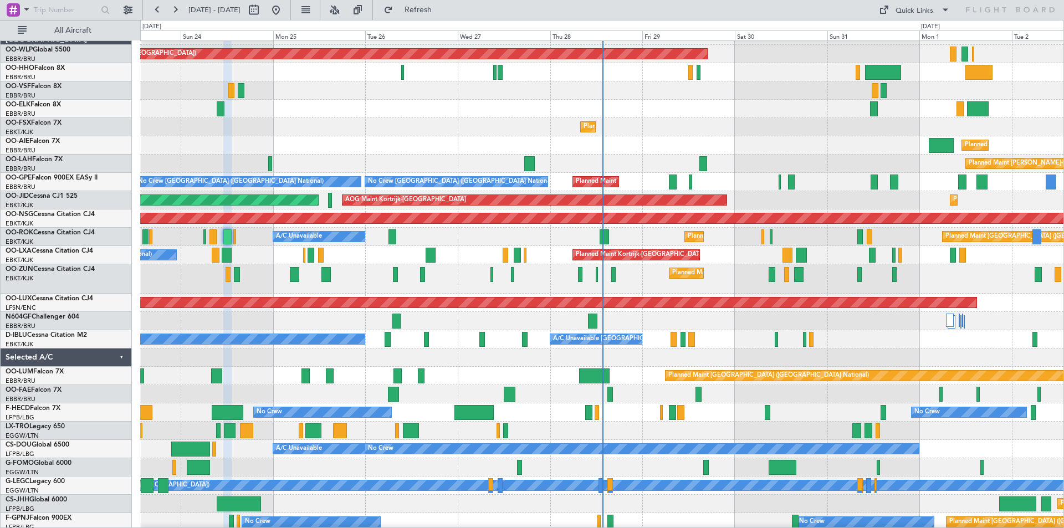  I want to click on a: OO-ELKFalcon 8X, so click(33, 105).